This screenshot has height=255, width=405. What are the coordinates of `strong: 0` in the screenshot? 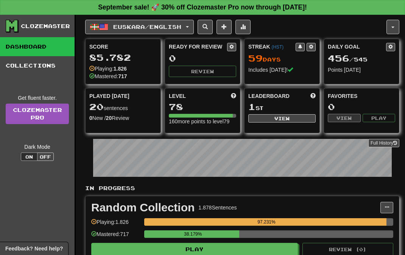 It's located at (91, 118).